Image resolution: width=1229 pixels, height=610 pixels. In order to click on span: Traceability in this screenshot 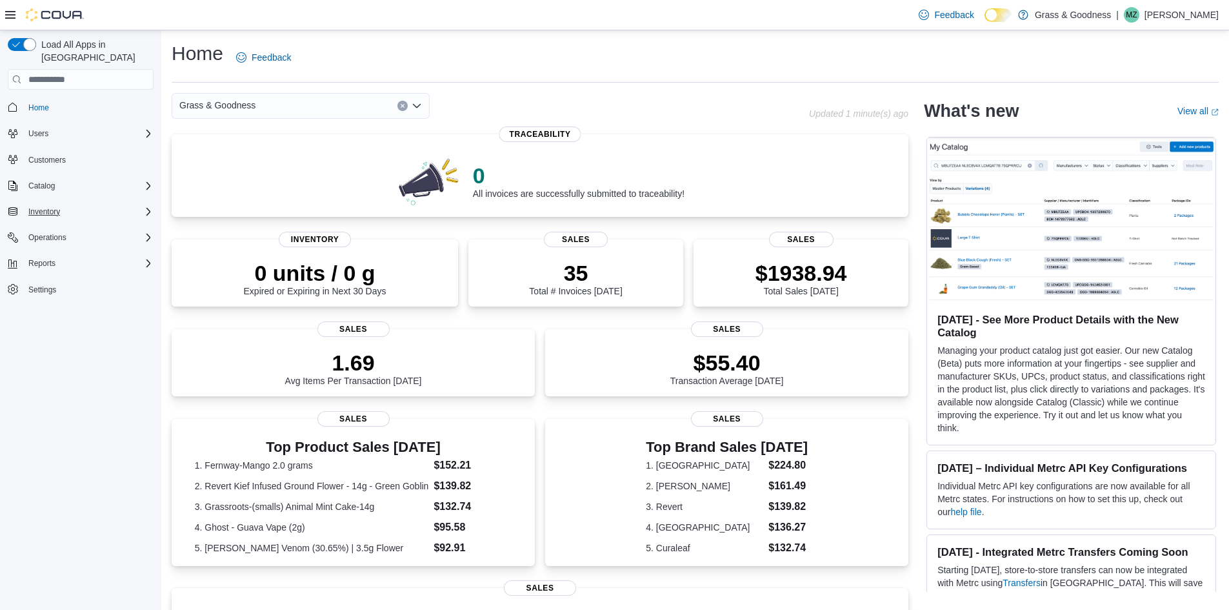, I will do `click(540, 134)`.